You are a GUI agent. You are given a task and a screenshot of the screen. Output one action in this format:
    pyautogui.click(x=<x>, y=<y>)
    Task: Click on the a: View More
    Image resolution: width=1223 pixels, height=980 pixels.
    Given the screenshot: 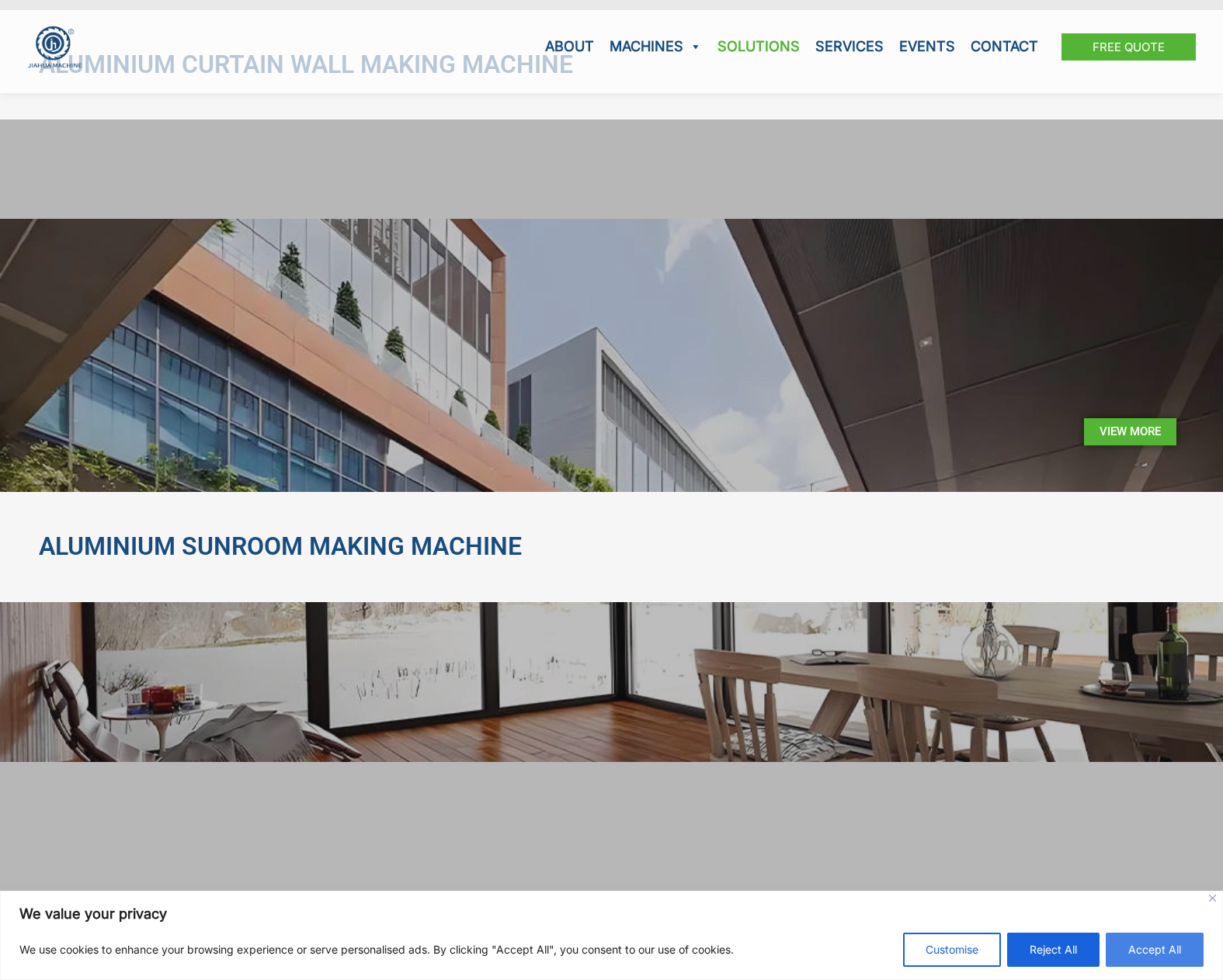 What is the action you would take?
    pyautogui.click(x=1130, y=432)
    